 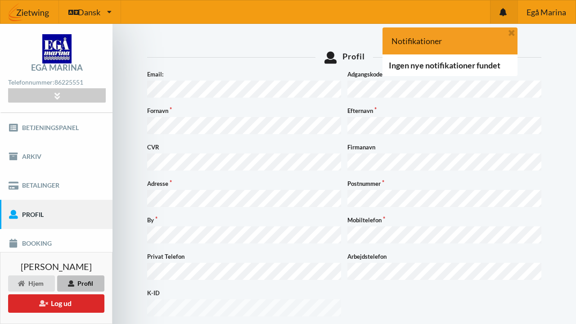 What do you see at coordinates (444, 74) in the screenshot?
I see `label: Adgangskode` at bounding box center [444, 74].